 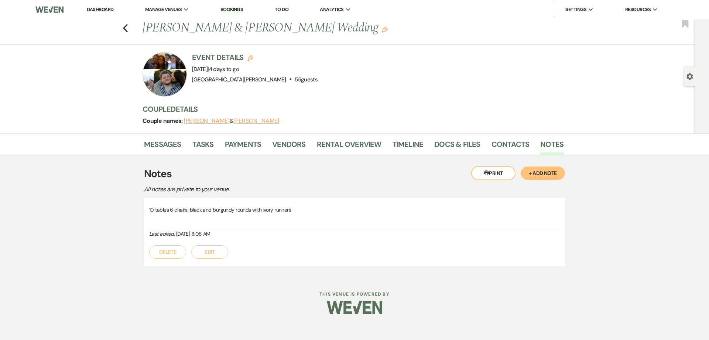 I want to click on span: 55 guests, so click(x=306, y=79).